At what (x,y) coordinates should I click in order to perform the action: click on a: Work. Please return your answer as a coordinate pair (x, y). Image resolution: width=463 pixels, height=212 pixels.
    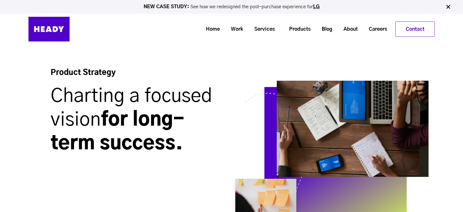
    Looking at the image, I should click on (235, 29).